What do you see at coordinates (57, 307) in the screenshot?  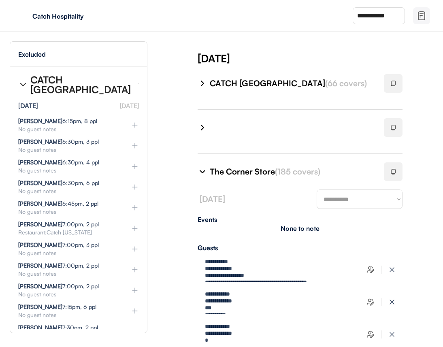 I see `div: 7:15pm, 6 ppl` at bounding box center [57, 307].